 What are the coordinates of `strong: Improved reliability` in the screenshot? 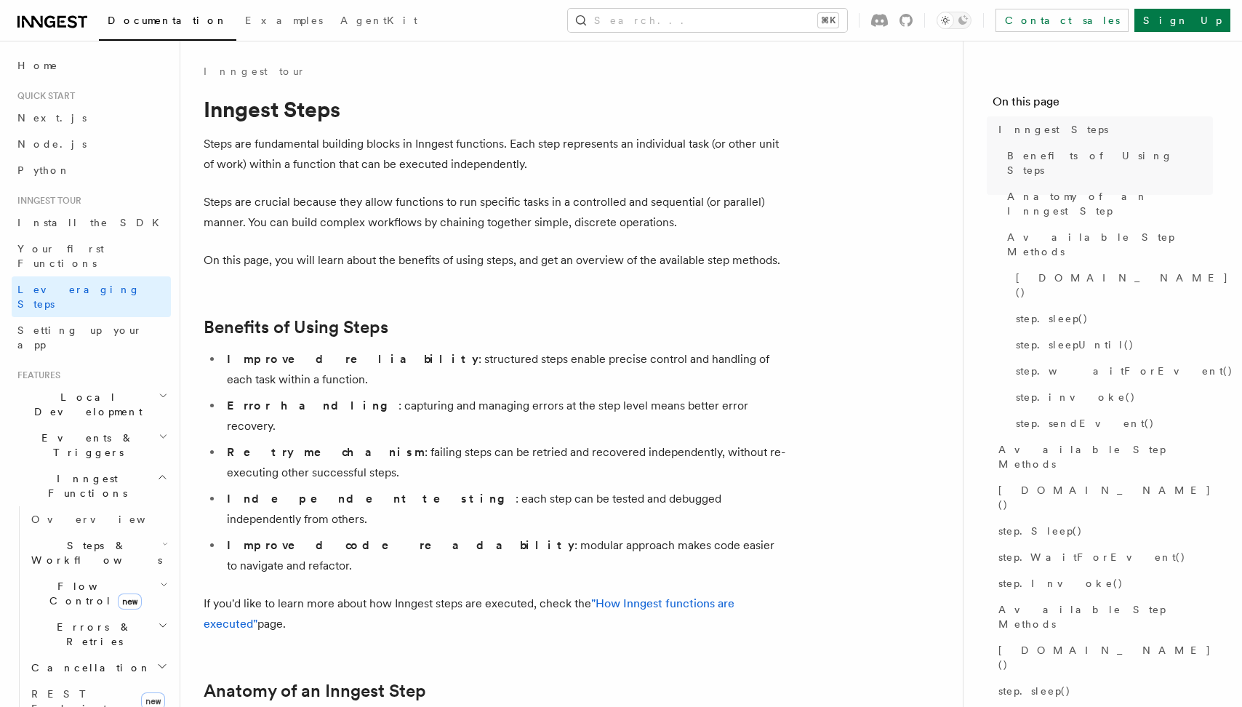 It's located at (353, 358).